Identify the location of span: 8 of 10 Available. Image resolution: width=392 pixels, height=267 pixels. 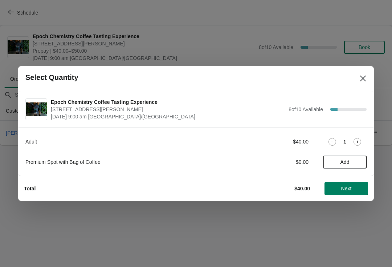
(306, 109).